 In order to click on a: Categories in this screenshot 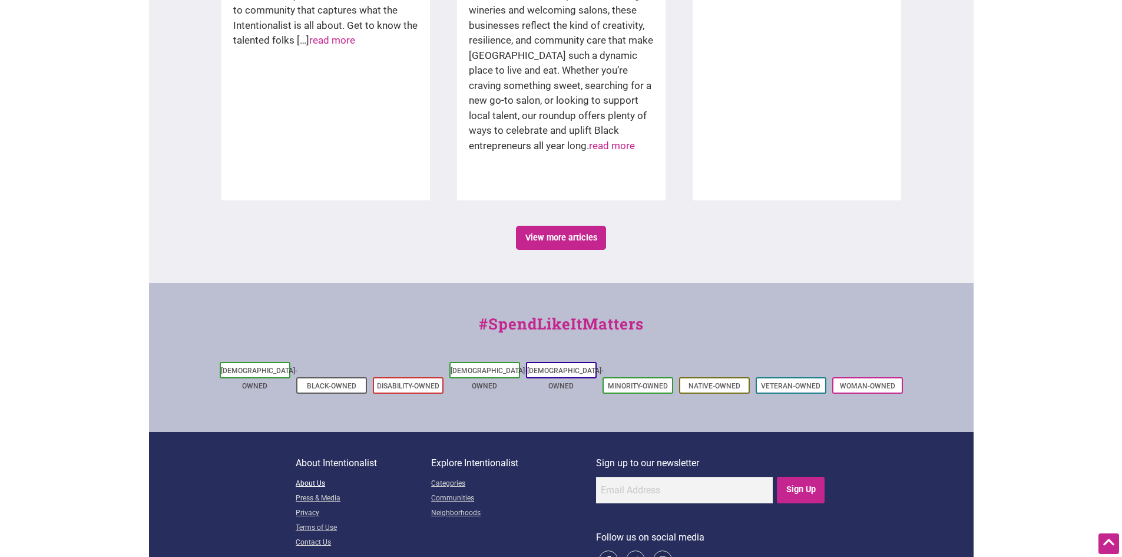, I will do `click(514, 484)`.